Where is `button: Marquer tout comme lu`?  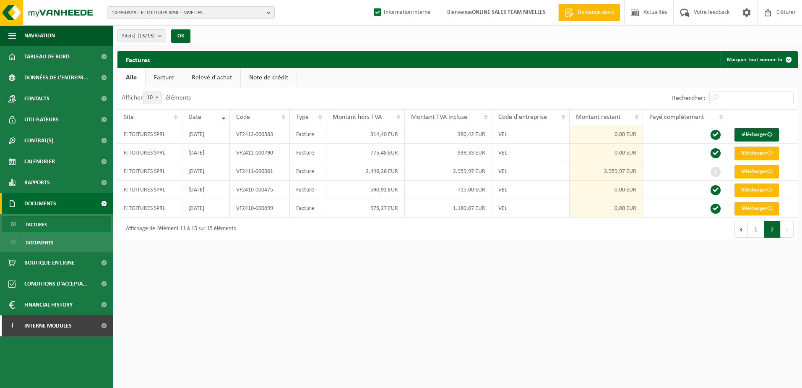
button: Marquer tout comme lu is located at coordinates (759, 60).